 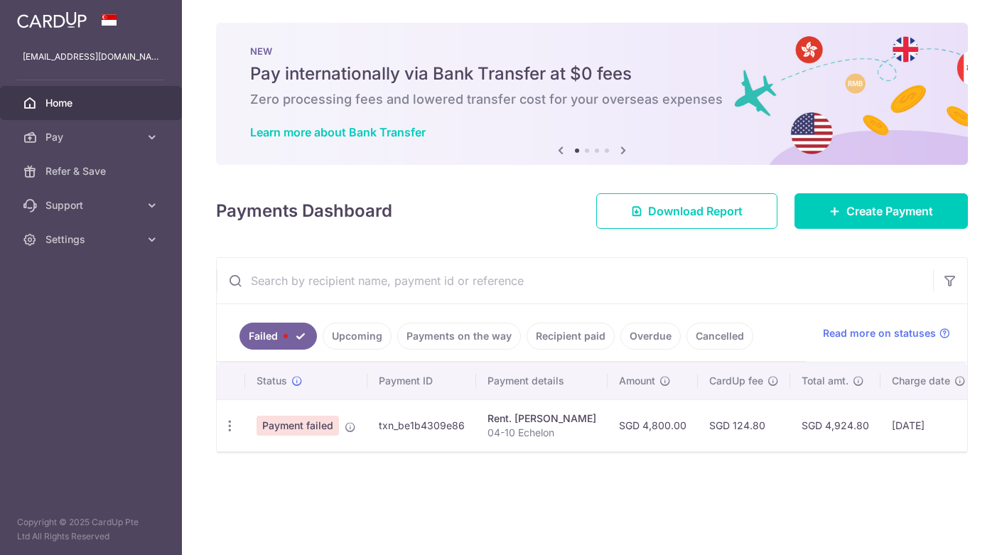 What do you see at coordinates (592, 74) in the screenshot?
I see `h5: Pay internationally via Bank Transfer at $0 fees` at bounding box center [592, 74].